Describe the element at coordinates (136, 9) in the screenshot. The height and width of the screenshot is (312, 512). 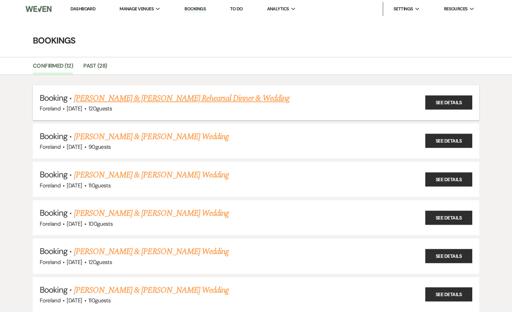
I see `span: Manage Venues` at that location.